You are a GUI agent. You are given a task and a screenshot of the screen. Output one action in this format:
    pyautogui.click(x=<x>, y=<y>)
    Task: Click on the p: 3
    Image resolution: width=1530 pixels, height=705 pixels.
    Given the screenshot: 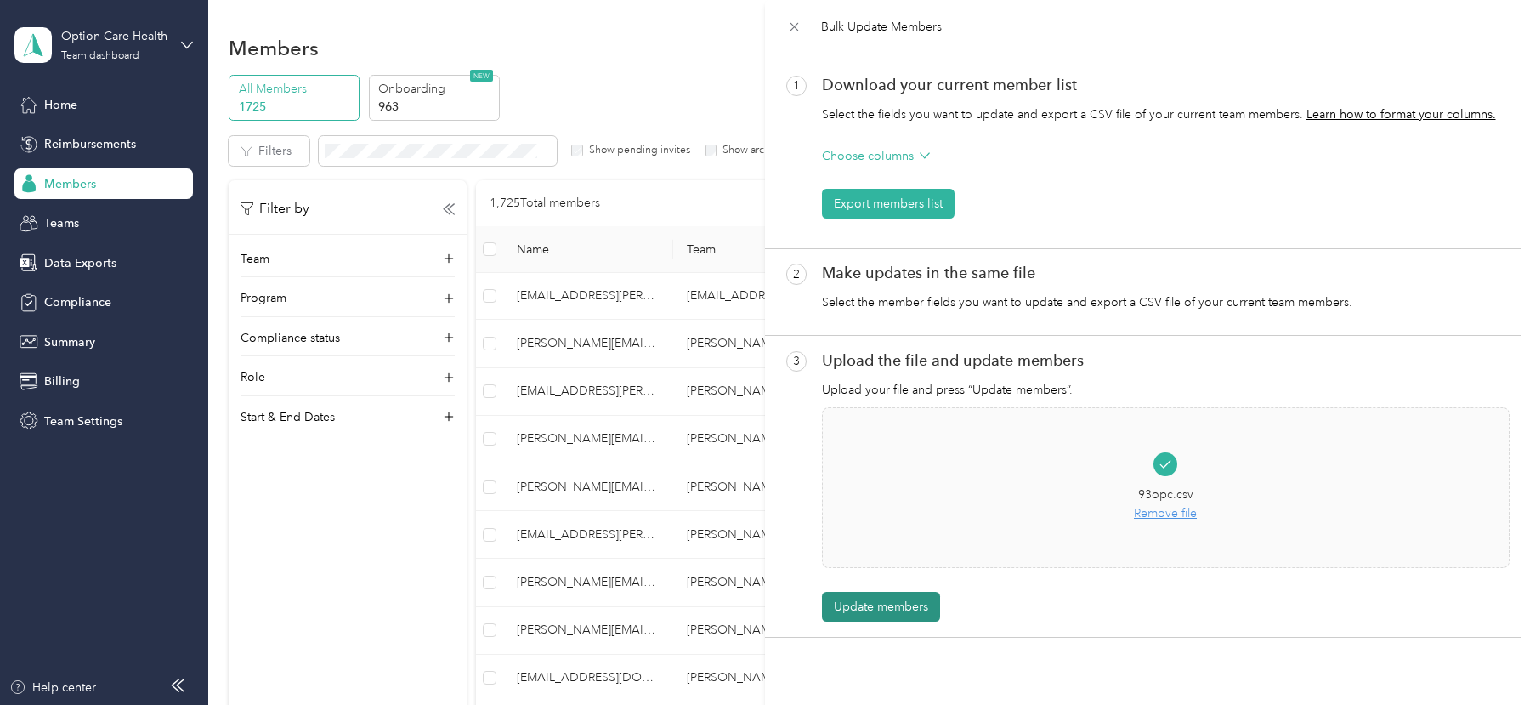 What is the action you would take?
    pyautogui.click(x=797, y=361)
    